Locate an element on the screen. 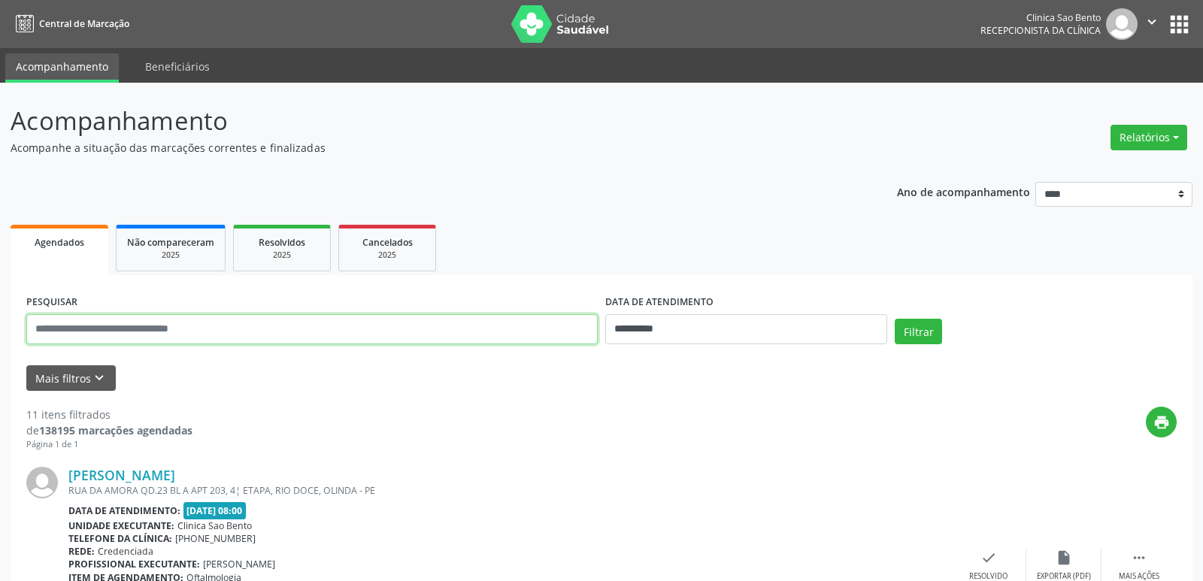  span: Clinica Sao Bento is located at coordinates (214, 525).